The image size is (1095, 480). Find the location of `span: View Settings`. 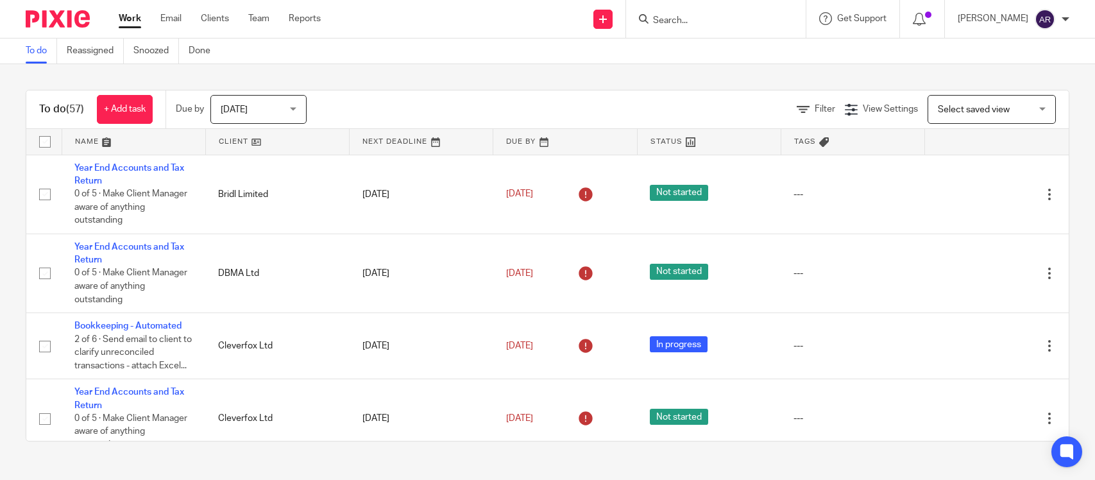

span: View Settings is located at coordinates (891, 109).